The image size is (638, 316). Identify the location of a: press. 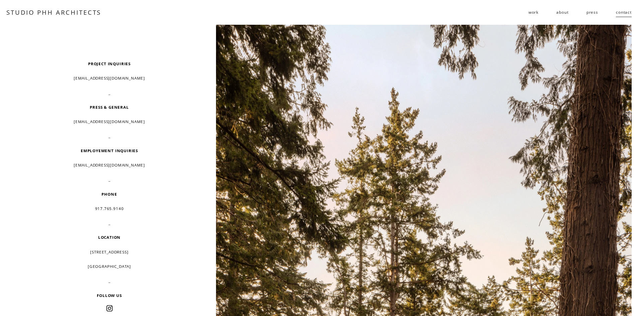
(592, 12).